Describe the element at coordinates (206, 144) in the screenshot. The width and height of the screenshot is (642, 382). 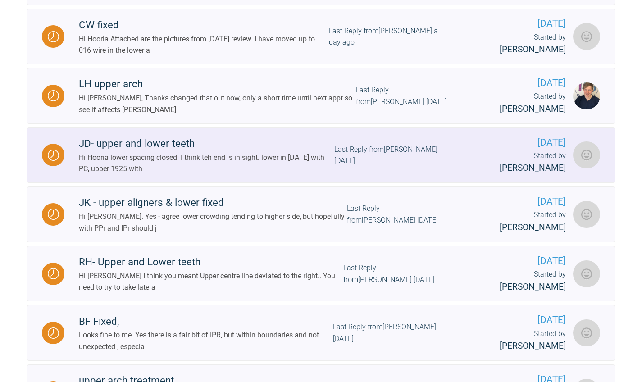
I see `div: JD- upper and lower teeth` at that location.